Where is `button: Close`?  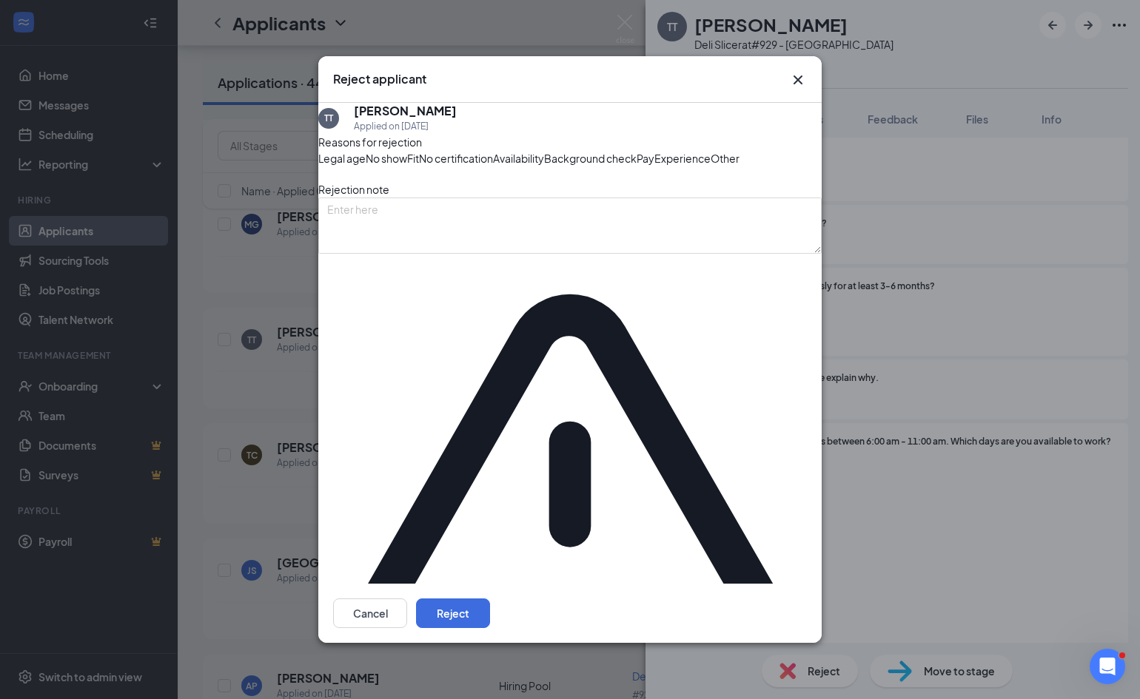
button: Close is located at coordinates (798, 80).